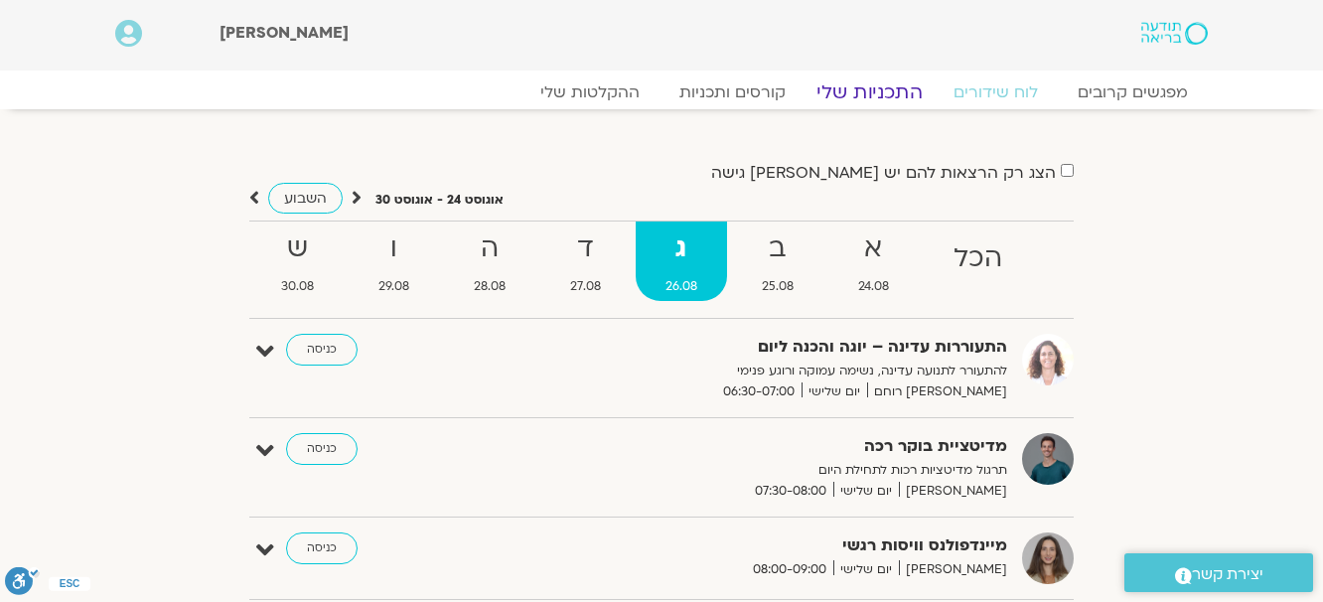 The height and width of the screenshot is (602, 1323). Describe the element at coordinates (977, 258) in the screenshot. I see `strong: הכל` at that location.